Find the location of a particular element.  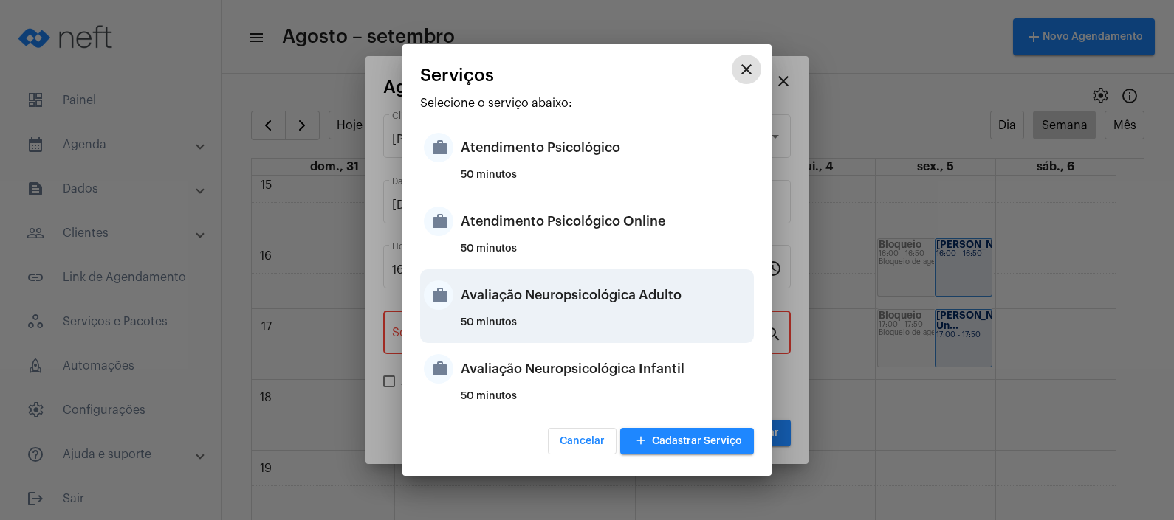

mat-icon: close is located at coordinates (746, 69).